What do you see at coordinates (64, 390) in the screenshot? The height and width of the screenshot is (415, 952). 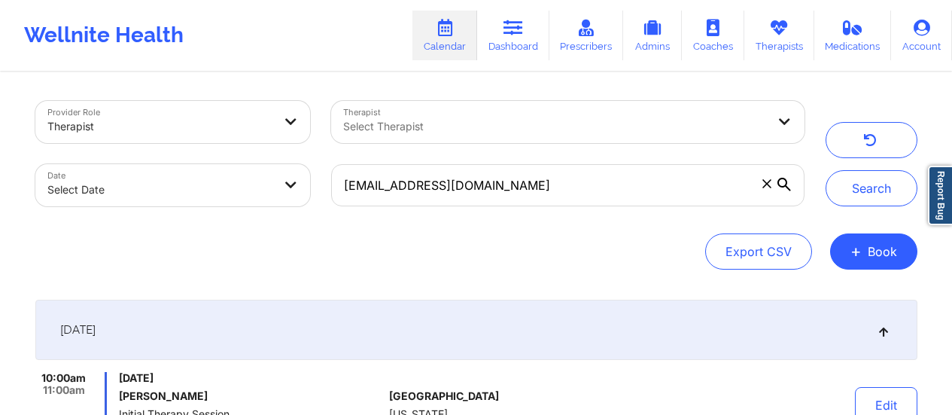 I see `span: 11:00am` at bounding box center [64, 390].